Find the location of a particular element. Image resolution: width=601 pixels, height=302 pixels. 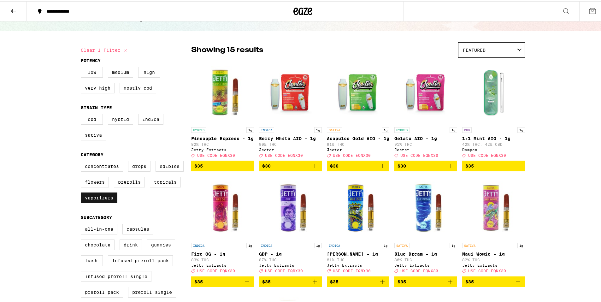

label: Chocolate is located at coordinates (98, 244).